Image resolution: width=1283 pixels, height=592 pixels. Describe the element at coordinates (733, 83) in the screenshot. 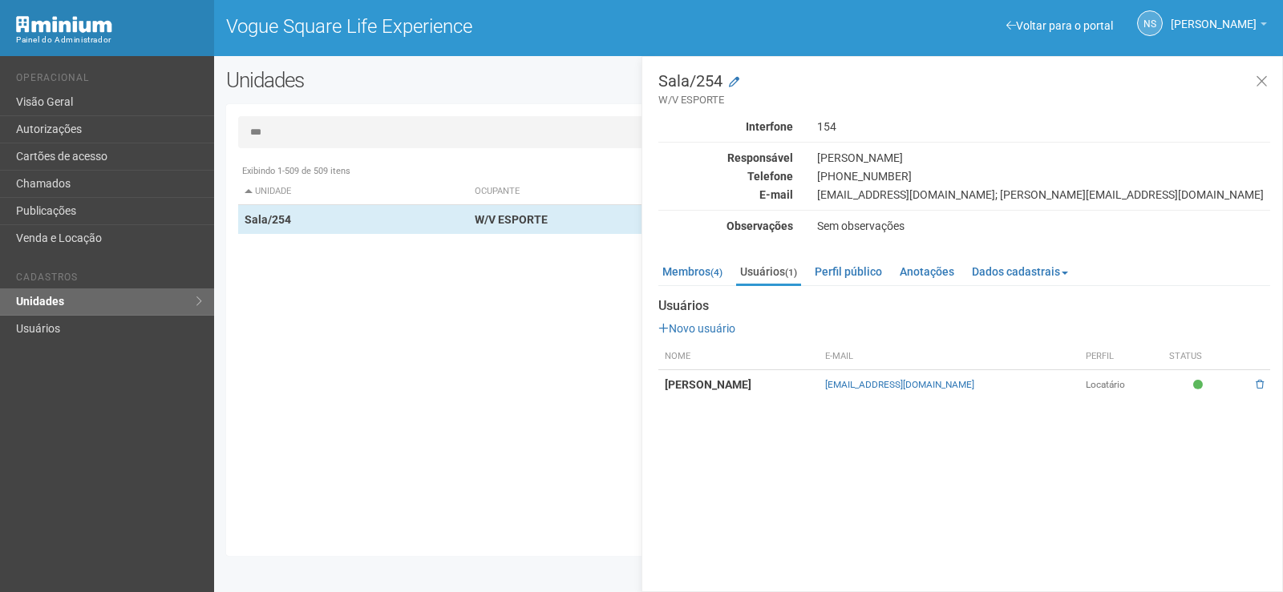

I see `a: Modificar a unidade` at that location.